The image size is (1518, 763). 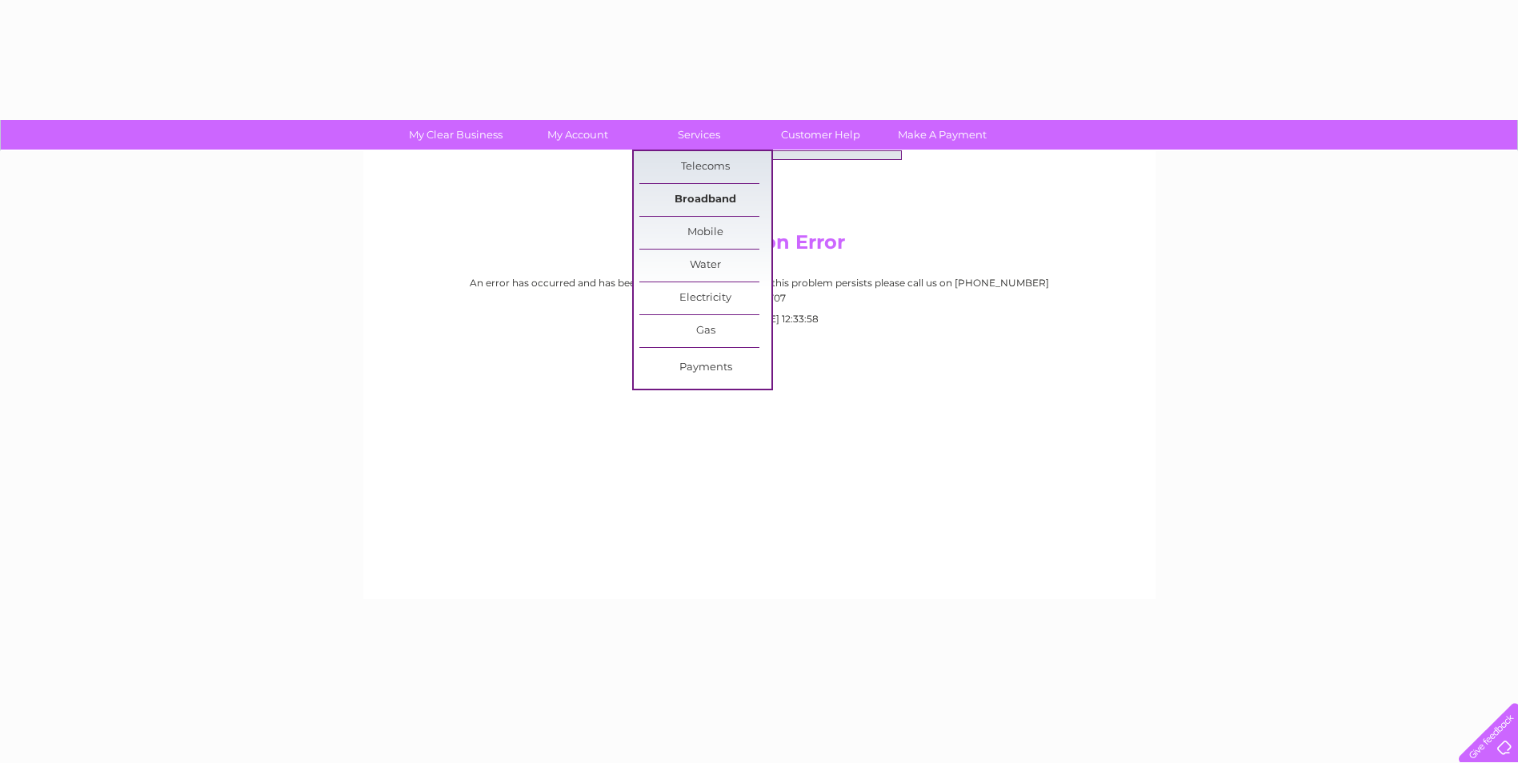 What do you see at coordinates (839, 167) in the screenshot?
I see `a: Fault` at bounding box center [839, 167].